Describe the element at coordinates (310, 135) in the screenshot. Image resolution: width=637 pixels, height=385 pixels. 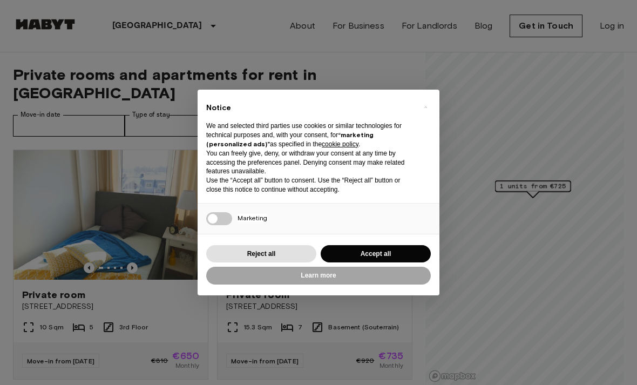
I see `p: We and selected third parties use cookies or similar technologies for technical purposes and, wit...` at that location.